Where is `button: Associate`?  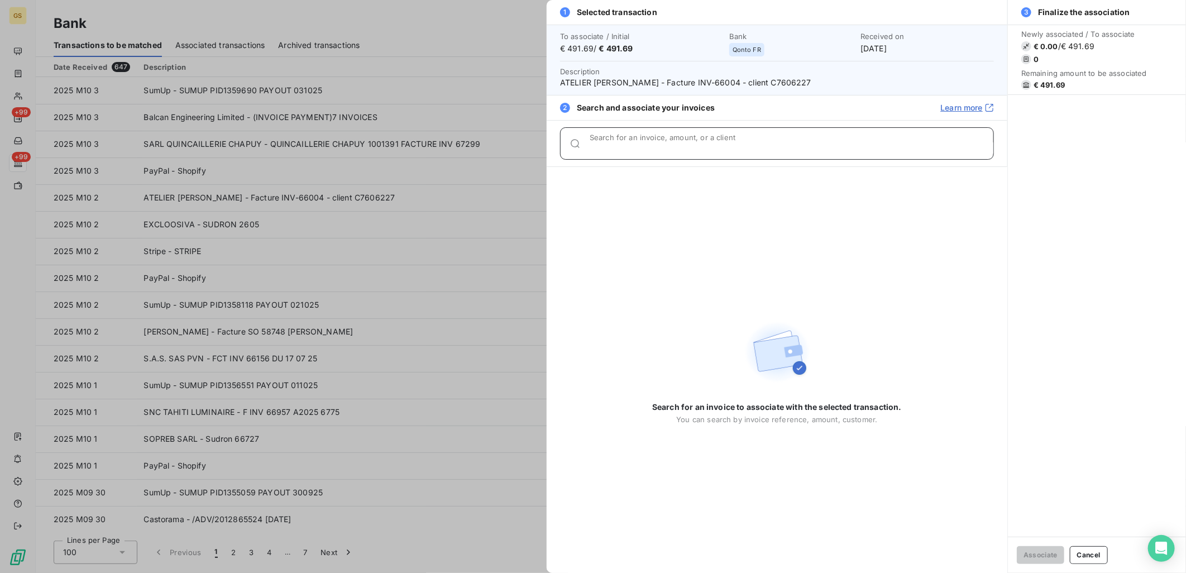 button: Associate is located at coordinates (1040, 555).